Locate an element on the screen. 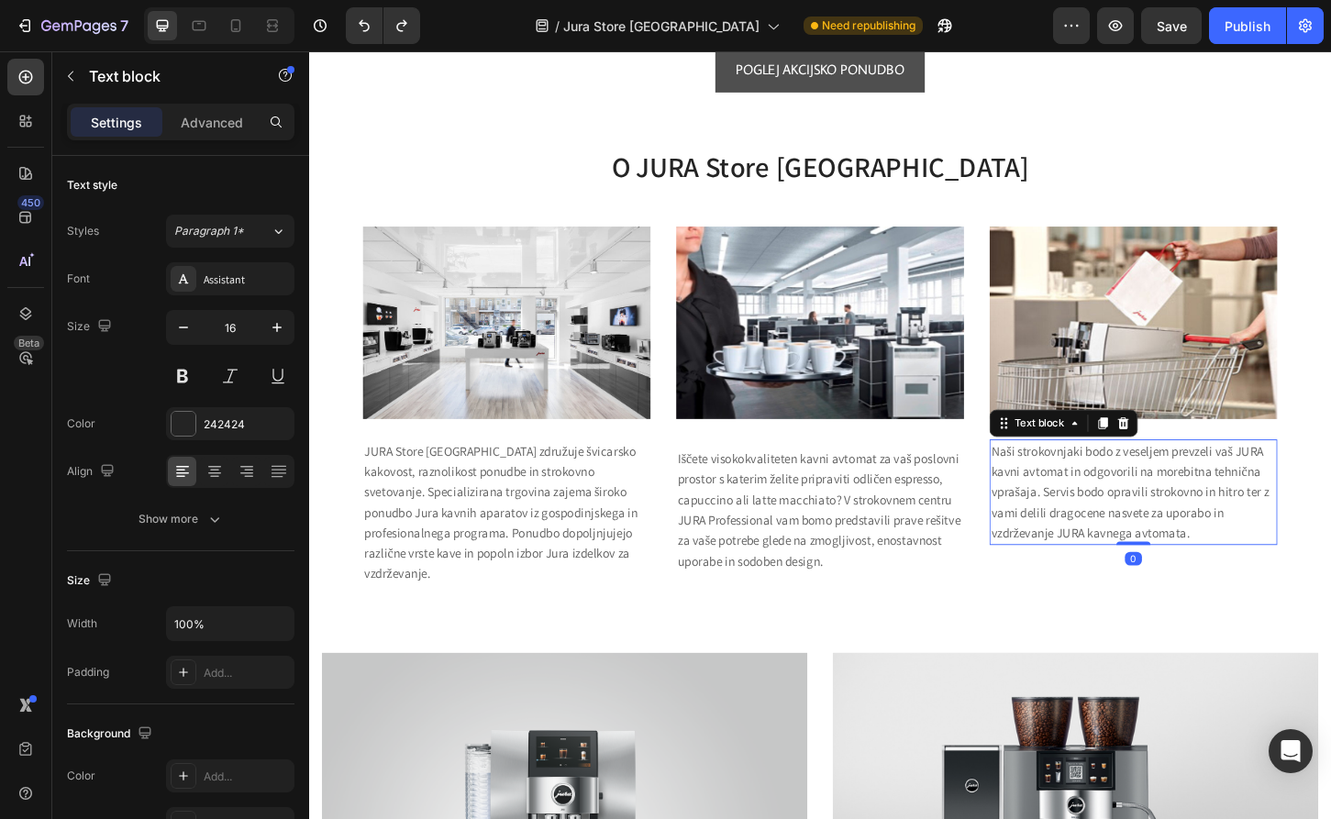 This screenshot has height=819, width=1331. span: Need republishing is located at coordinates (869, 26).